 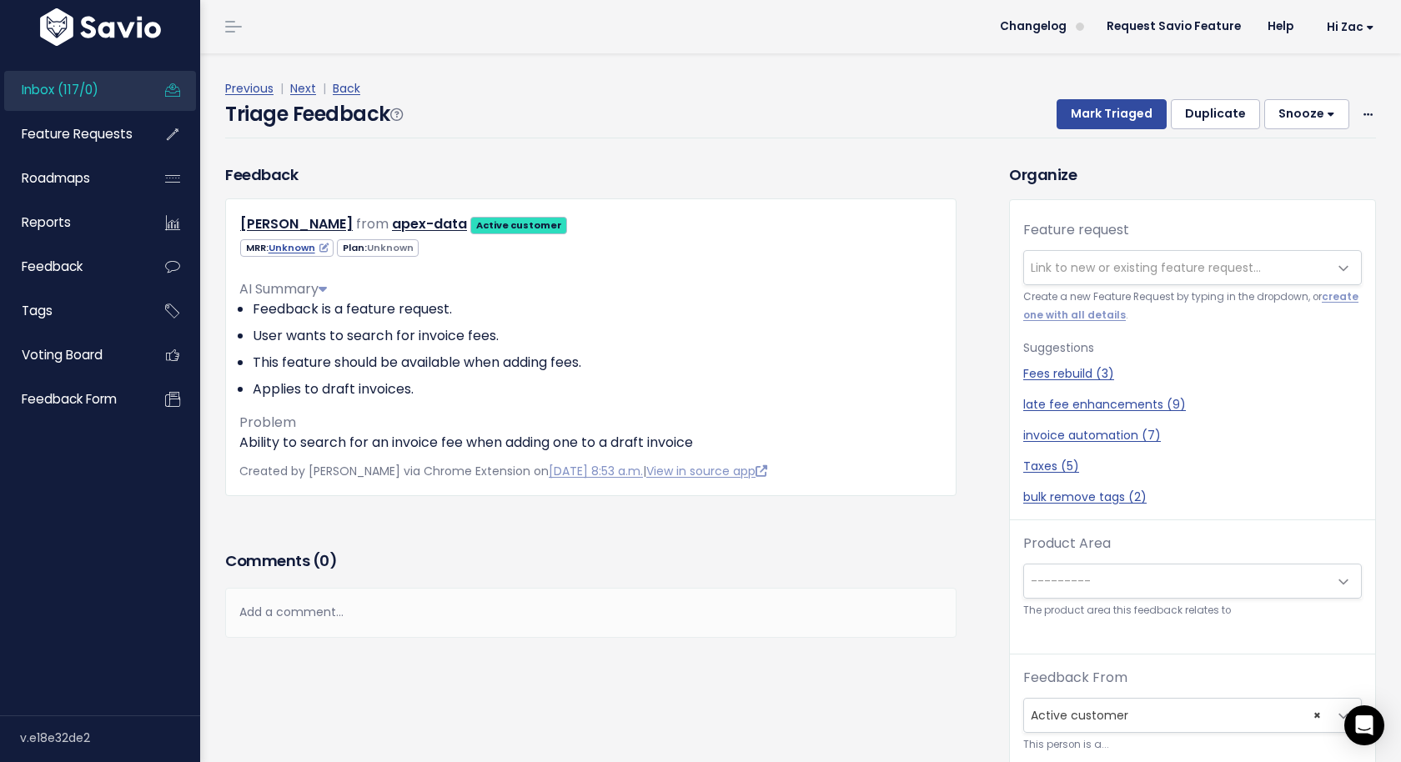 I want to click on a: Request Savio Feature, so click(x=1174, y=27).